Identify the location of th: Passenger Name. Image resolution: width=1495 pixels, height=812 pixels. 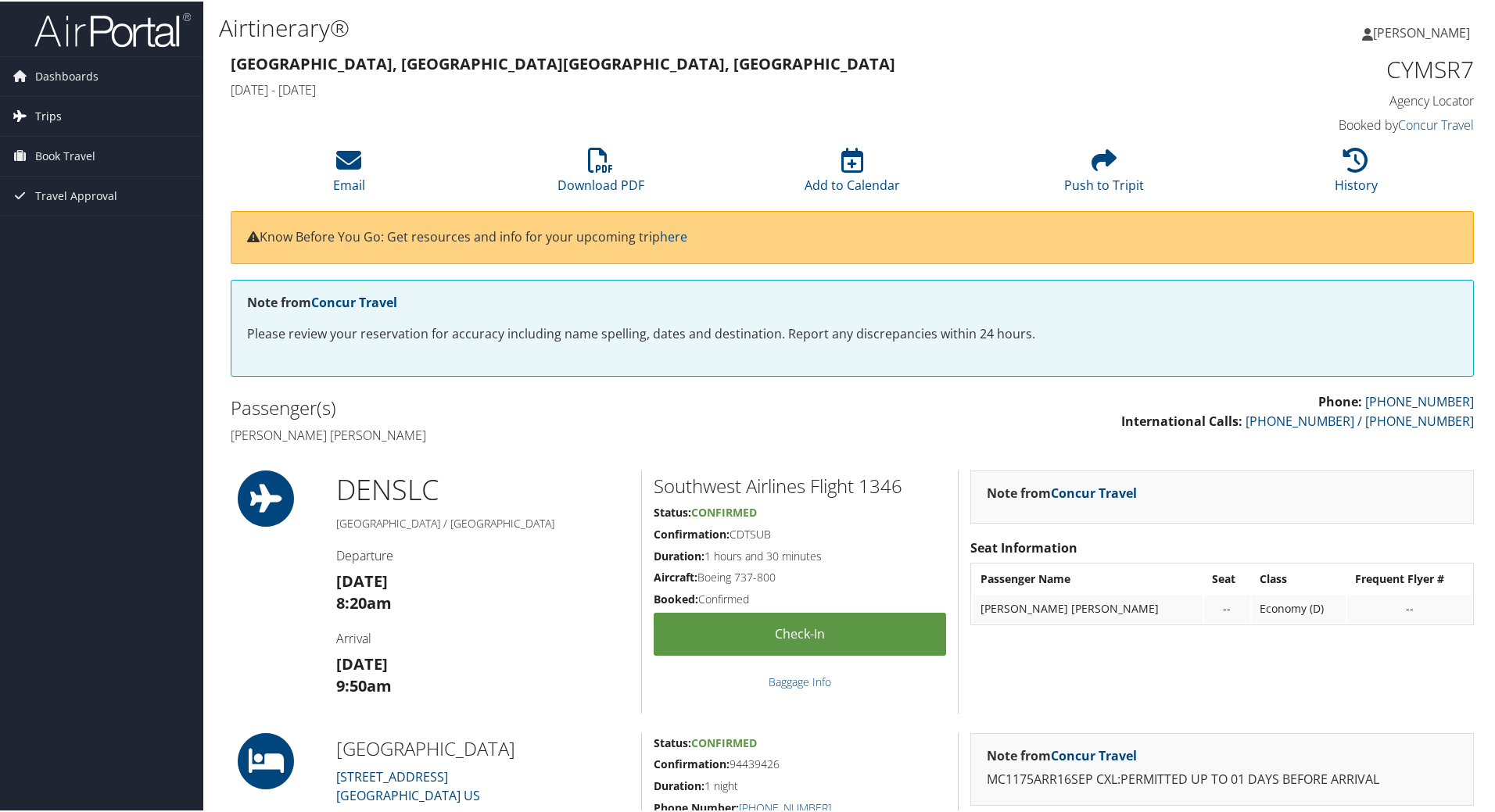
(1087, 577).